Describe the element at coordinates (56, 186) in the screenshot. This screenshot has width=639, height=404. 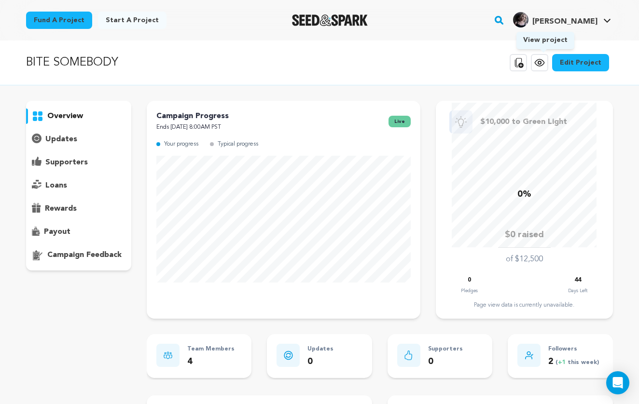
I see `p: loans` at that location.